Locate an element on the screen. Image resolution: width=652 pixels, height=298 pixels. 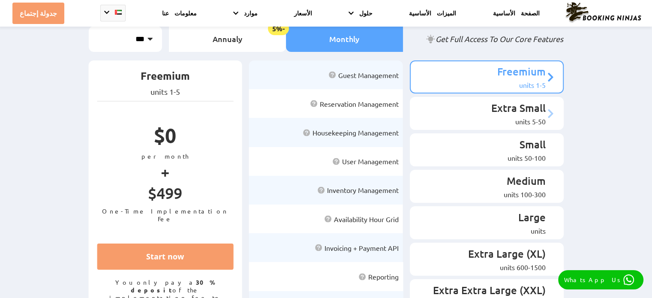
p: per month is located at coordinates (165, 156).